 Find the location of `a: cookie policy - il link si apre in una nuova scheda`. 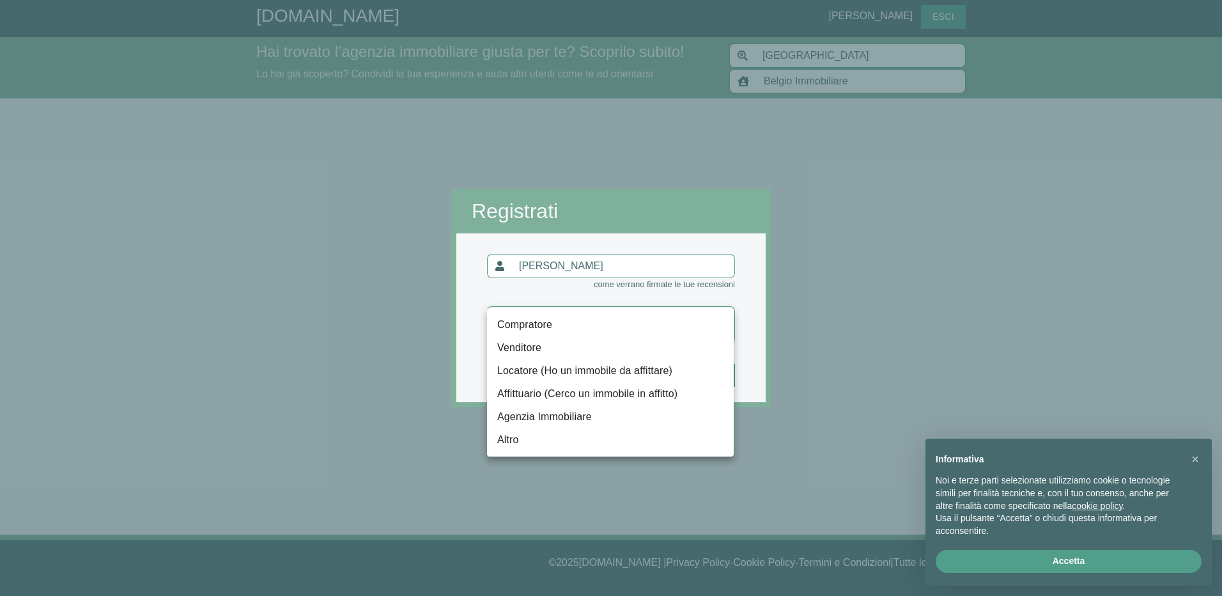

a: cookie policy - il link si apre in una nuova scheda is located at coordinates (1097, 506).